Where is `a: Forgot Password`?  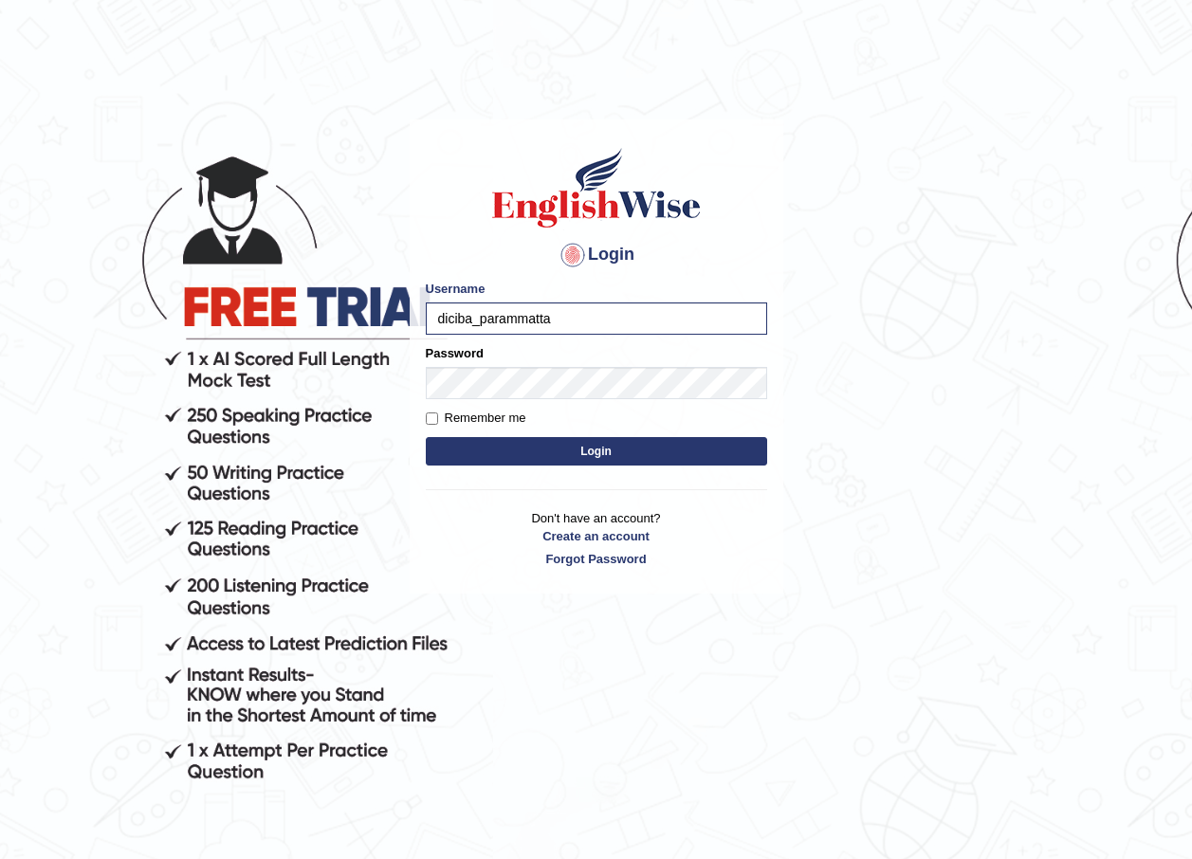 a: Forgot Password is located at coordinates (596, 559).